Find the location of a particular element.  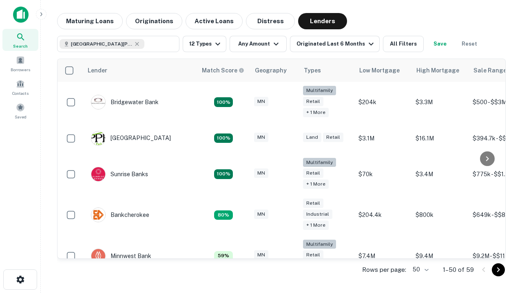

div: Matching Properties: 14, hasApolloMatch: undefined is located at coordinates (223, 174).